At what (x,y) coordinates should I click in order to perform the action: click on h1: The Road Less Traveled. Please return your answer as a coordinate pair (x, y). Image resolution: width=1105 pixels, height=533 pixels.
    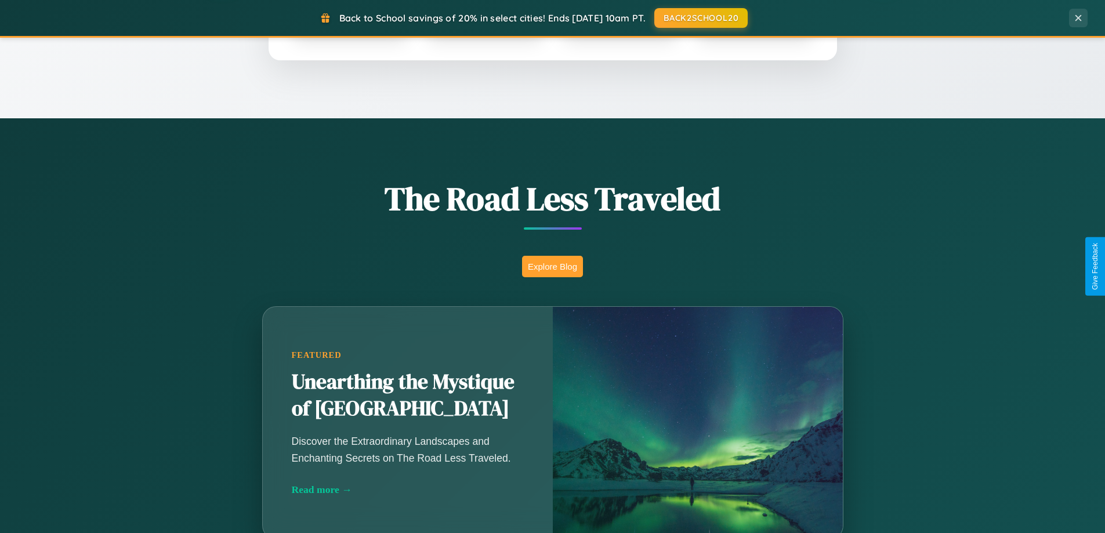
    Looking at the image, I should click on (553, 198).